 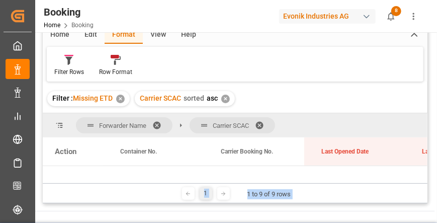 I want to click on div: Row Format, so click(x=116, y=72).